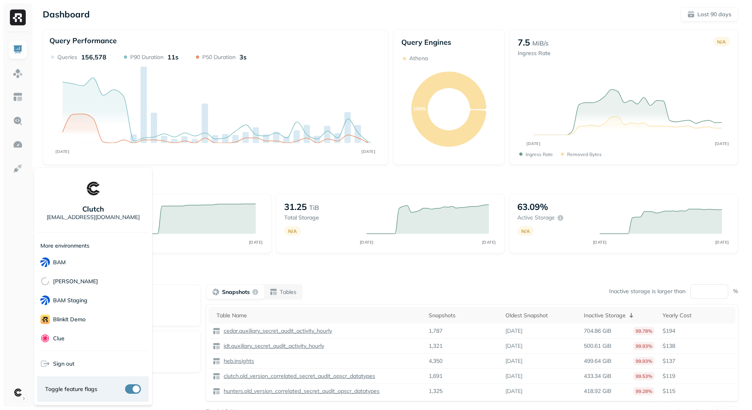  Describe the element at coordinates (69, 319) in the screenshot. I see `p: Blinkit Demo` at that location.